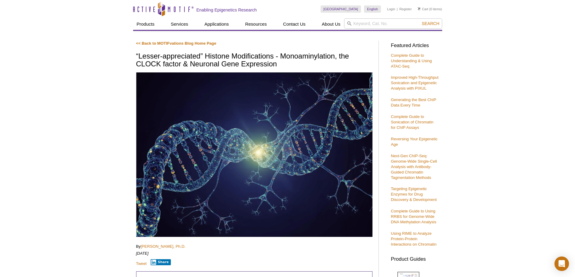  I want to click on a: Cart, so click(423, 9).